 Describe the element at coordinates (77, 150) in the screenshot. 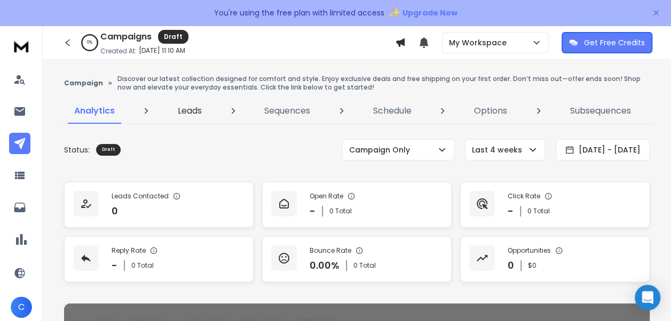

I see `p: Status:` at that location.